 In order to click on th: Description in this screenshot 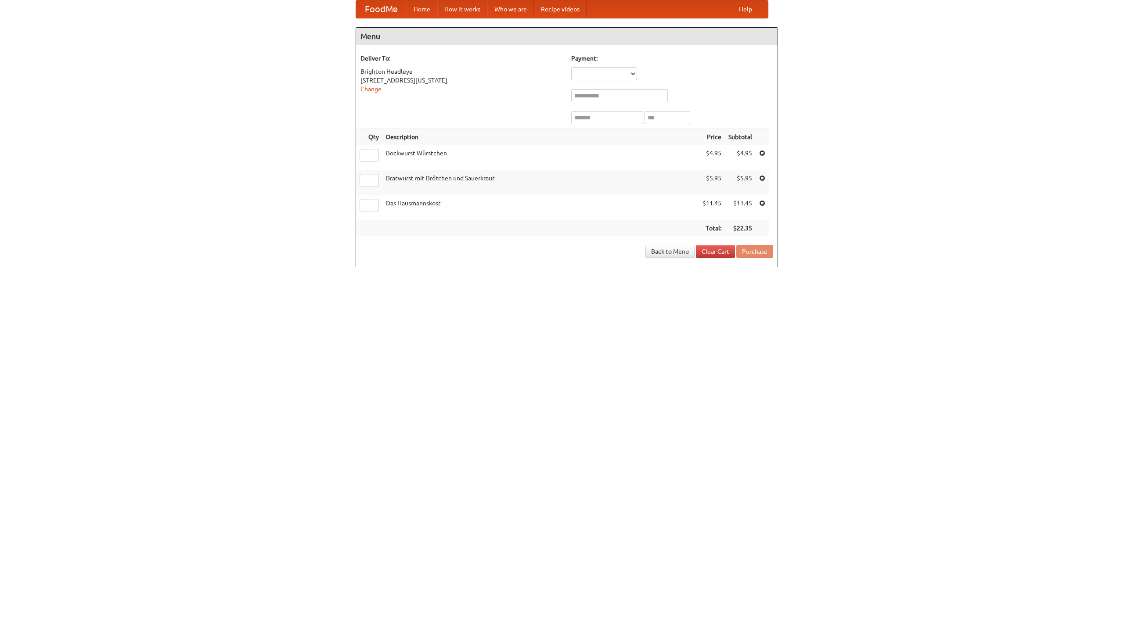, I will do `click(540, 137)`.